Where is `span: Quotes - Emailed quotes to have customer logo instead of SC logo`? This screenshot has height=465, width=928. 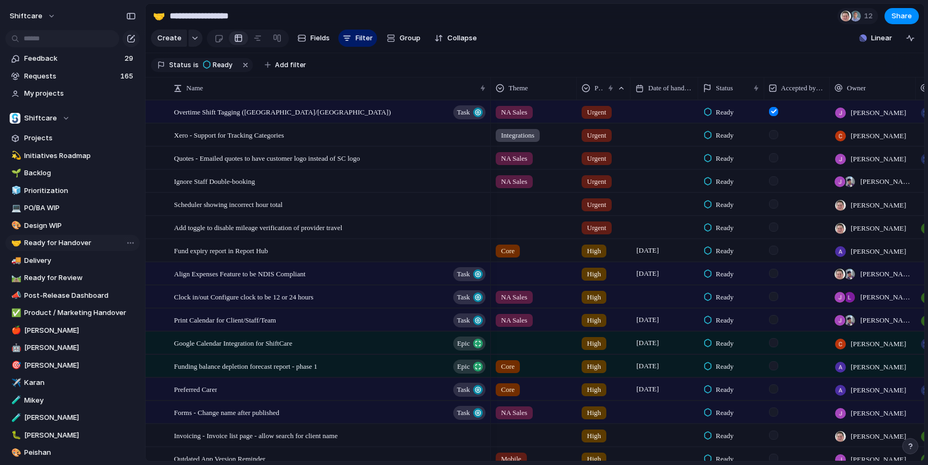 span: Quotes - Emailed quotes to have customer logo instead of SC logo is located at coordinates (267, 157).